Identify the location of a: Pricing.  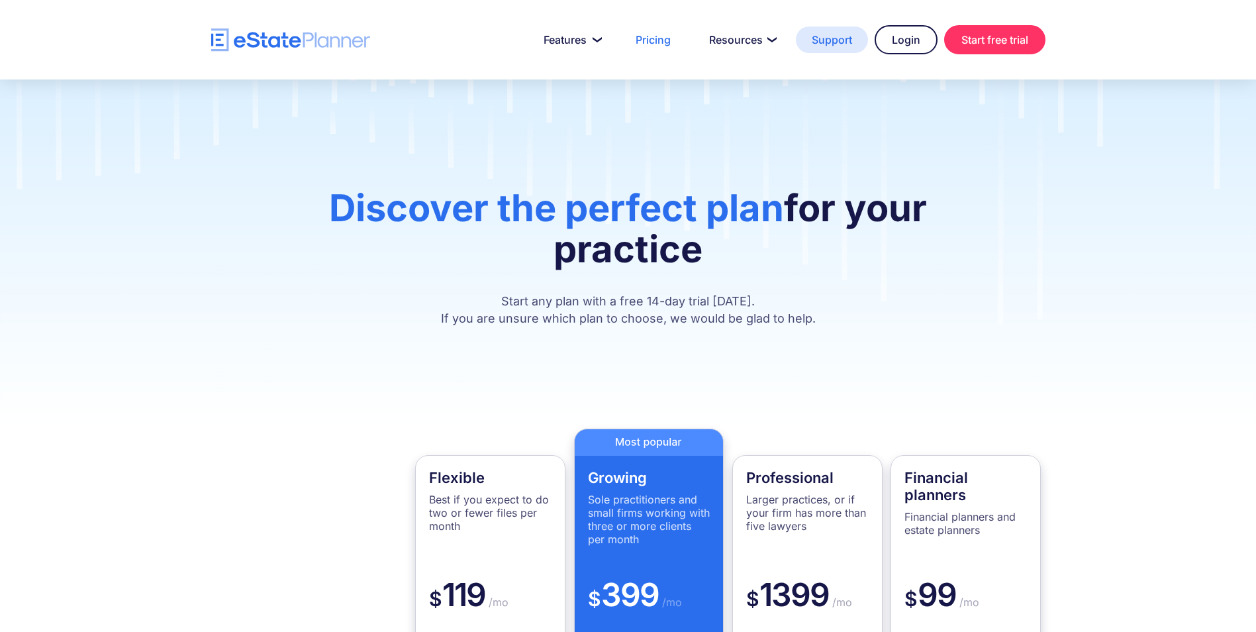
(653, 40).